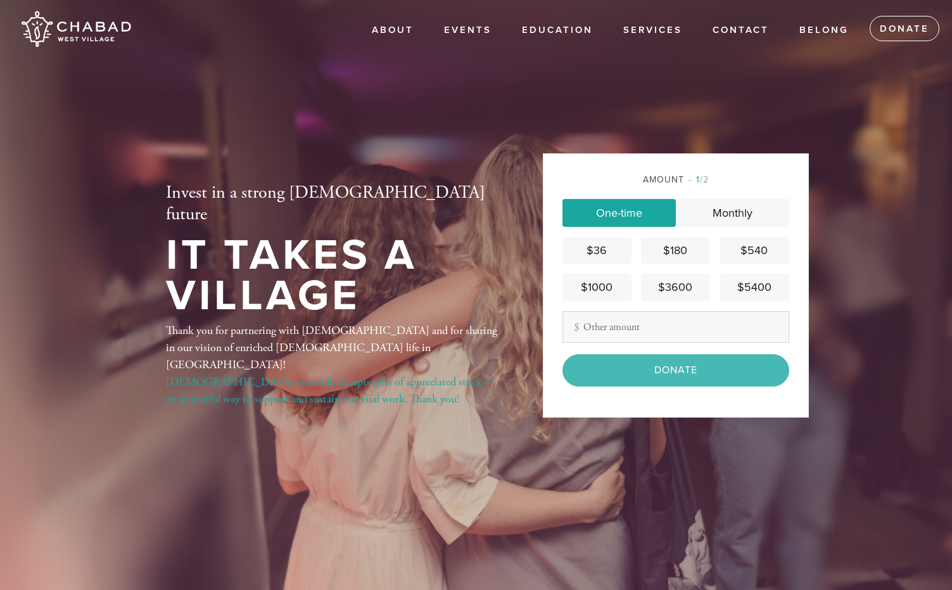 This screenshot has width=952, height=590. I want to click on a: Belong, so click(824, 30).